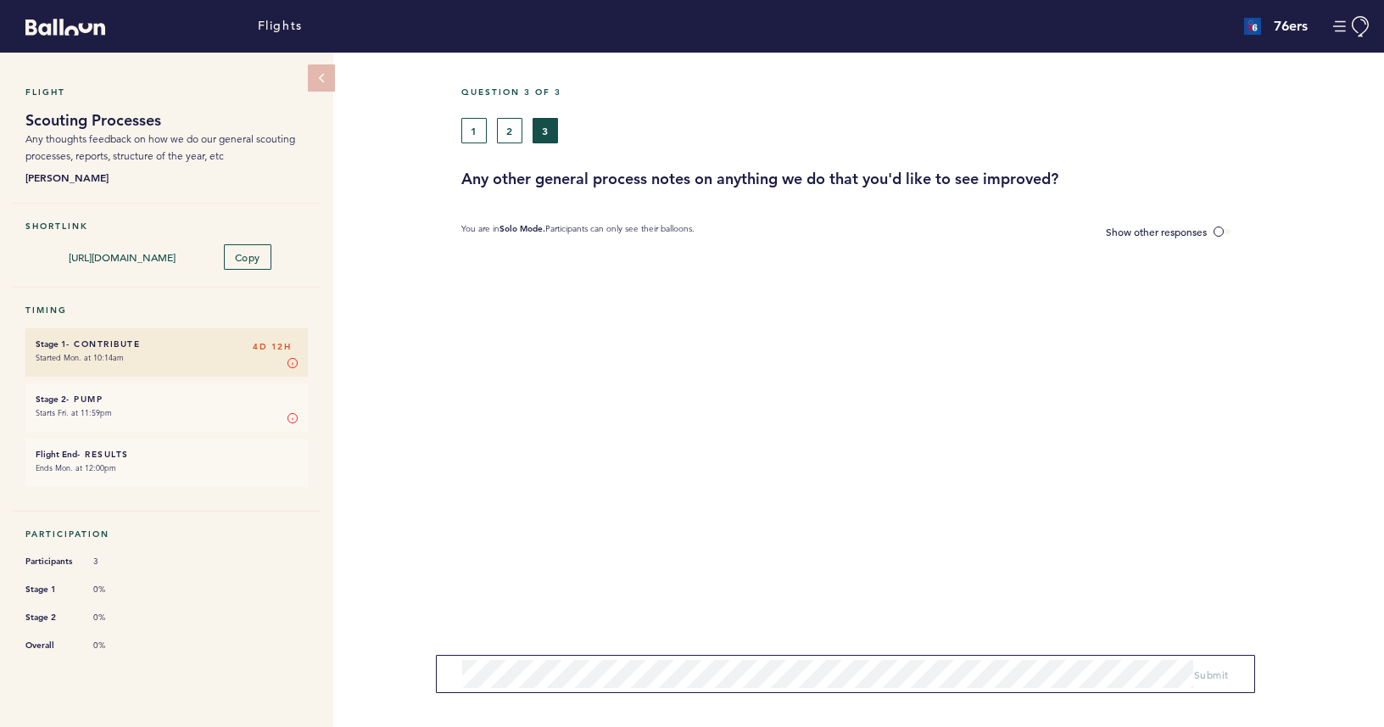 The image size is (1384, 727). What do you see at coordinates (166, 454) in the screenshot?
I see `h6: - Results` at bounding box center [166, 454].